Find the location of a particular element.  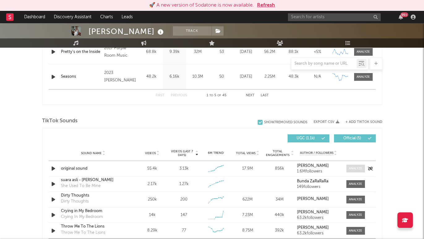

div: 50 is located at coordinates (222, 77).